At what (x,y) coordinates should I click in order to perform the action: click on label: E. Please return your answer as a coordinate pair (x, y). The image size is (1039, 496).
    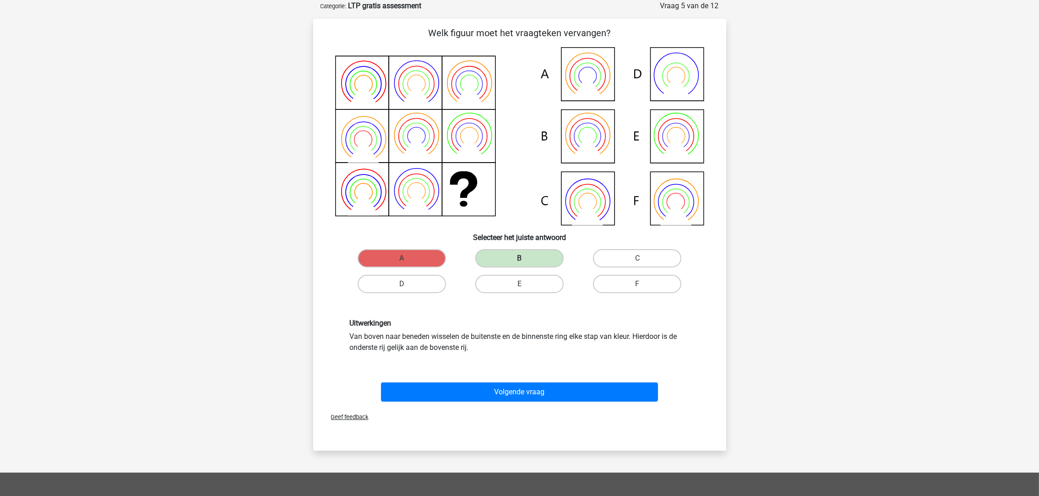
    Looking at the image, I should click on (519, 284).